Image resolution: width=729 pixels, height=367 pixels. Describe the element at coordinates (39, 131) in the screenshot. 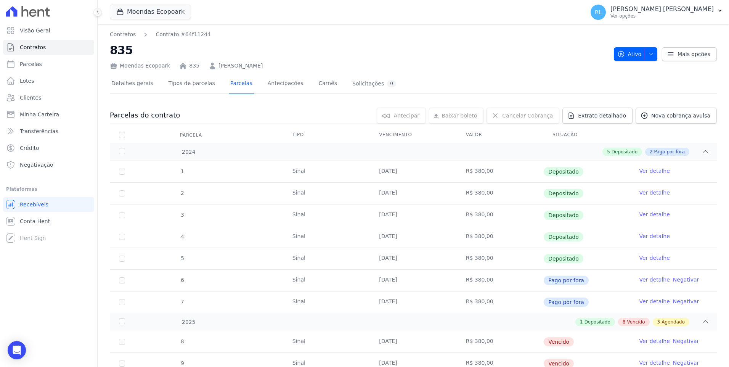

I see `span: Transferências` at that location.